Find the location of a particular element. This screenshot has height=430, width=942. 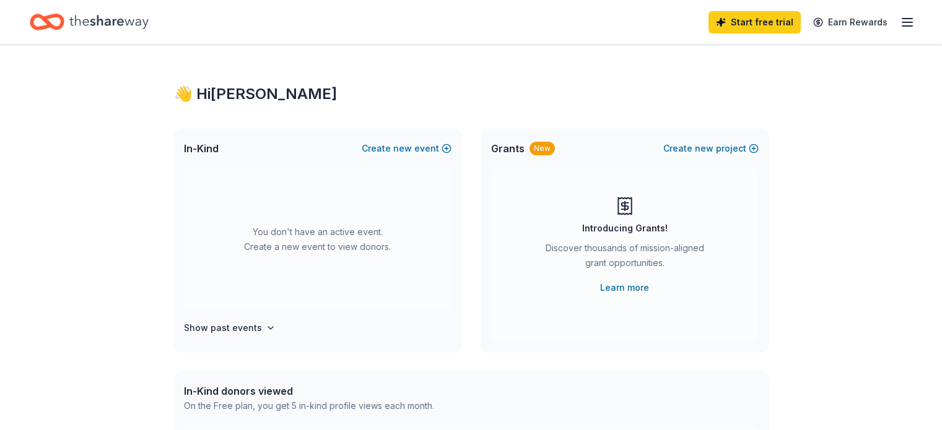

div: On the Free plan, you get 5 in-kind profile views each month. is located at coordinates (309, 406).